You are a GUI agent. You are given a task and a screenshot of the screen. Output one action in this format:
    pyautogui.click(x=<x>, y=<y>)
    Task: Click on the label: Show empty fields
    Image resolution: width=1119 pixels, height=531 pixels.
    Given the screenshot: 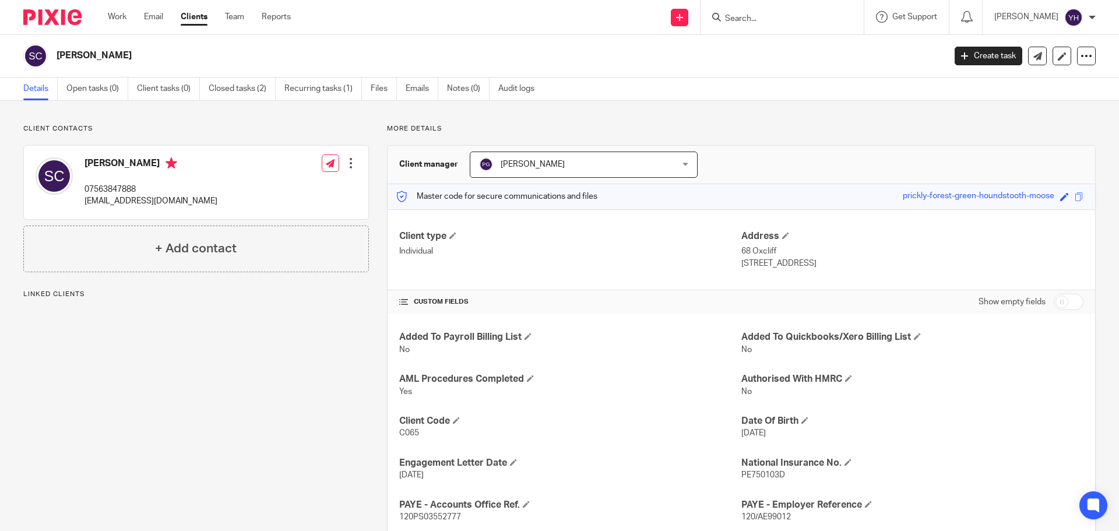 What is the action you would take?
    pyautogui.click(x=1012, y=302)
    